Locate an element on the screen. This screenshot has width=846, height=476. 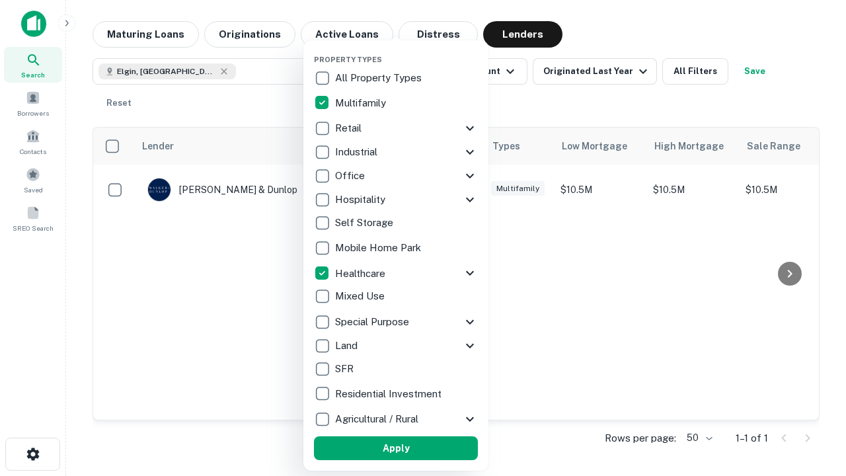
div: Agricultural / Rural is located at coordinates (396, 419).